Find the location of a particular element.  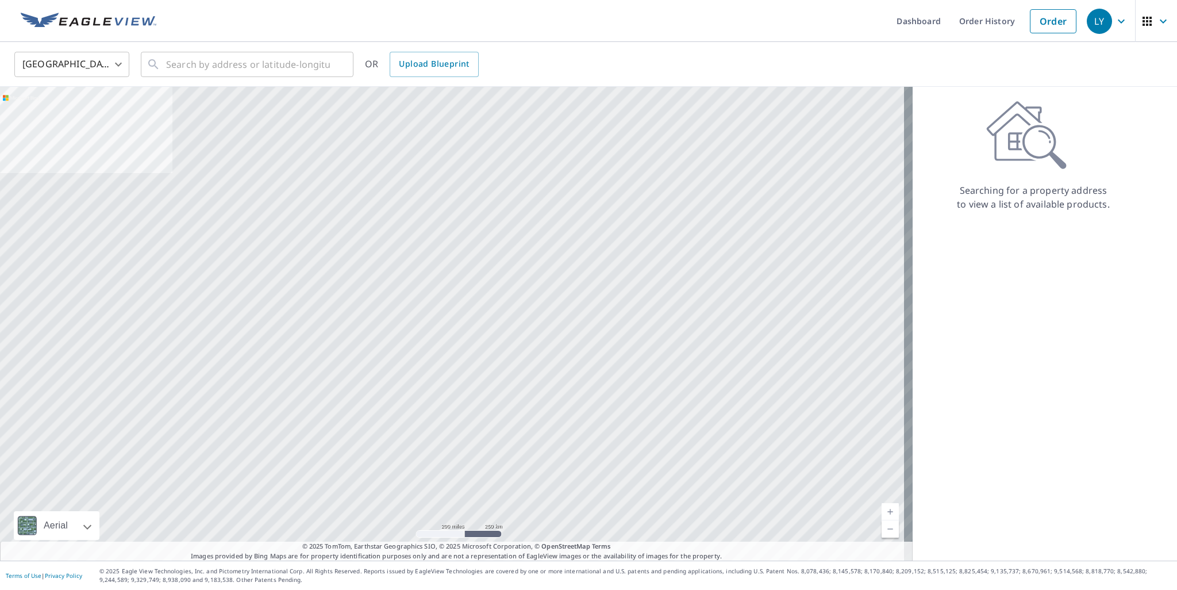

p: Searching for a property address to view a list of available products. is located at coordinates (1033, 197).